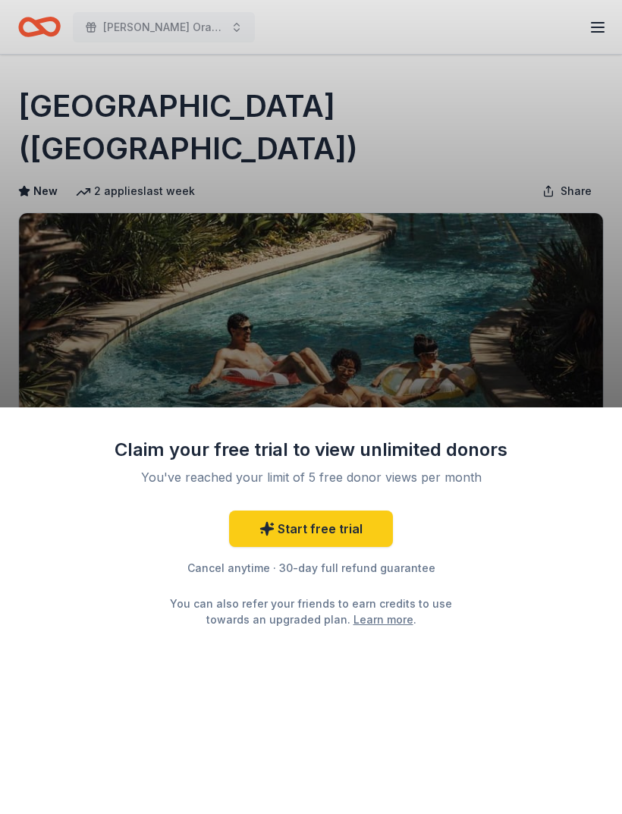 This screenshot has height=814, width=622. I want to click on a: Learn more, so click(383, 619).